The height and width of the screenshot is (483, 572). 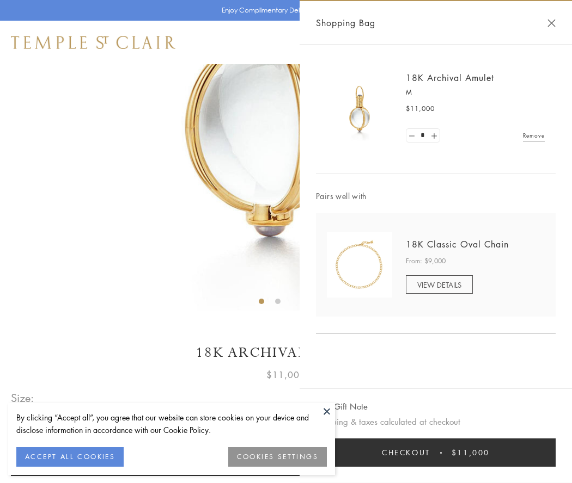 I want to click on a: VIEW DETAILS, so click(x=439, y=285).